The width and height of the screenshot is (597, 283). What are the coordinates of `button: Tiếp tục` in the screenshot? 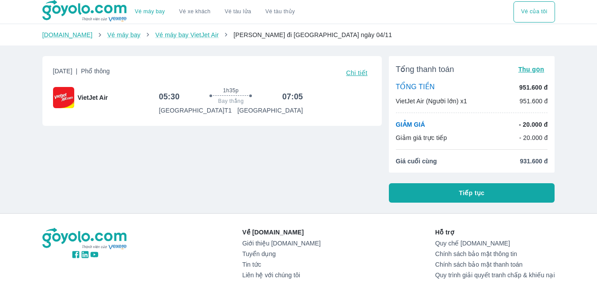 It's located at (472, 193).